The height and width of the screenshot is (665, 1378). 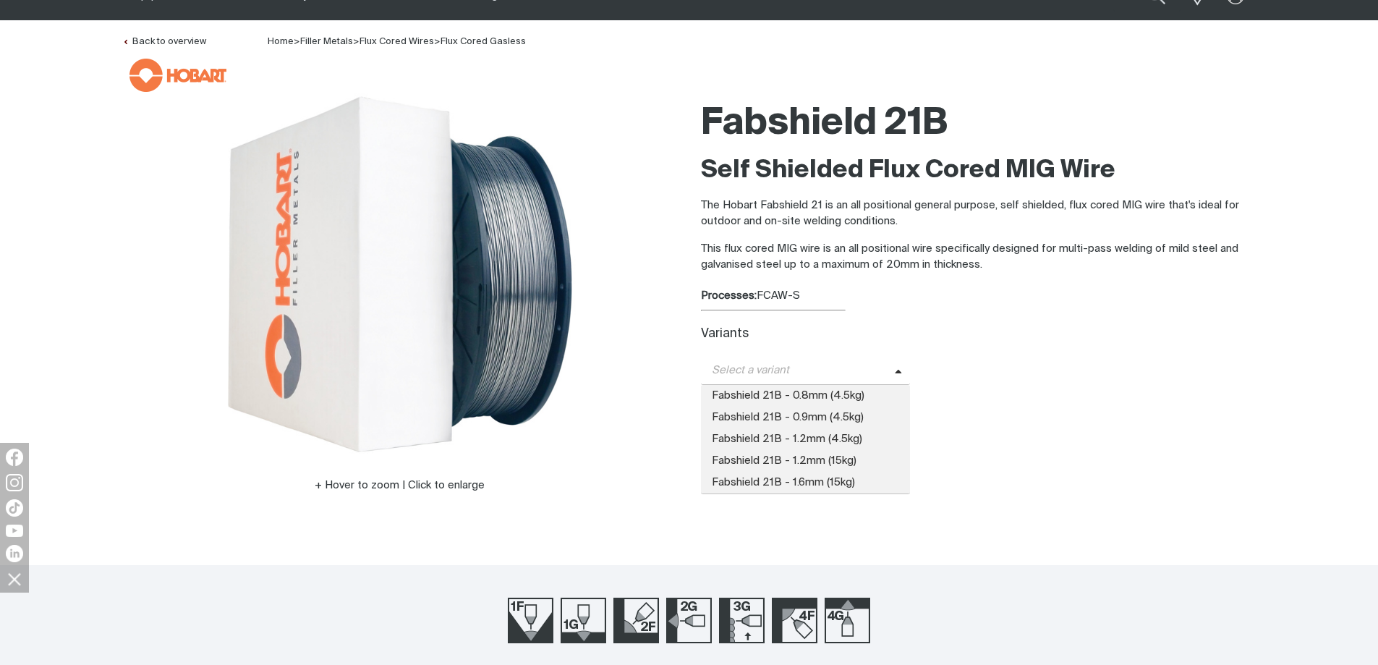 What do you see at coordinates (979, 257) in the screenshot?
I see `p: This flux cored MIG wire is an all positional wire specifically designed for multi-pass welding o...` at bounding box center [979, 257].